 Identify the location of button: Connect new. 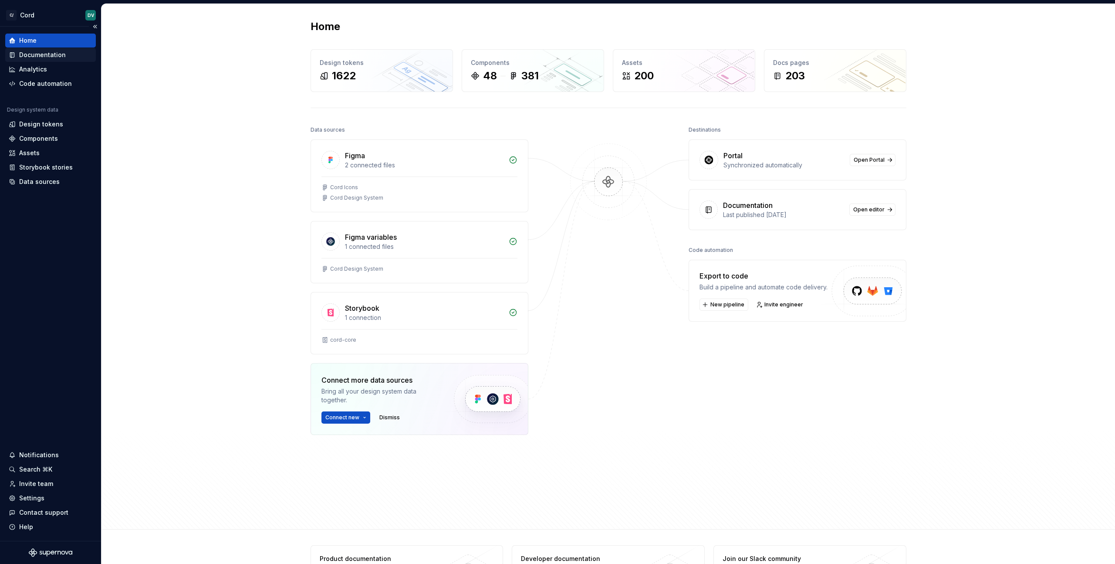
(346, 417).